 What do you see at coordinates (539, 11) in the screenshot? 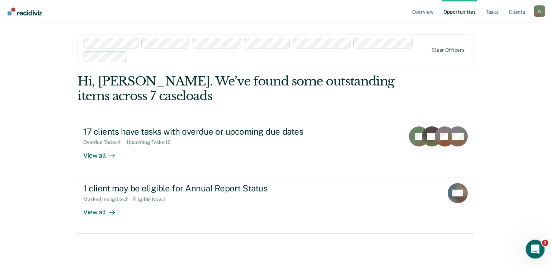
I see `button: Profile dropdown button` at bounding box center [539, 11].